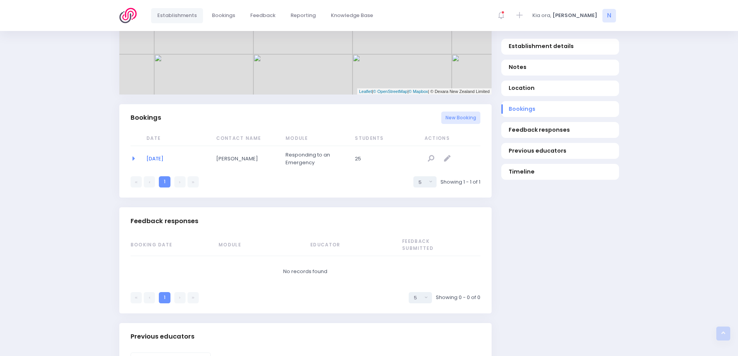  What do you see at coordinates (460, 182) in the screenshot?
I see `span: Showing 1 - 1 of 1` at bounding box center [460, 182].